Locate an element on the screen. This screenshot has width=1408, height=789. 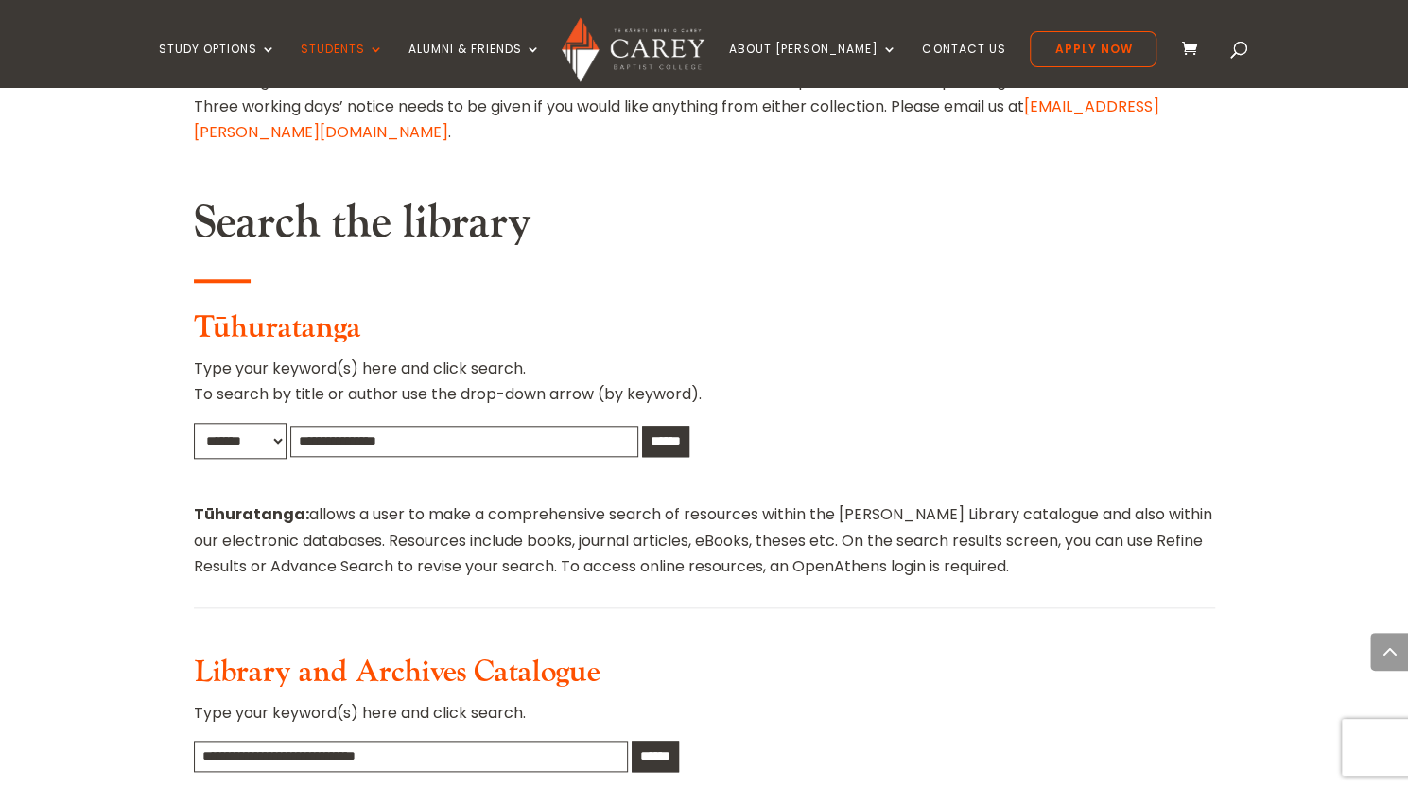
p: Accessing the archives collection or books that are in the stack collection will require some for... is located at coordinates (704, 107).